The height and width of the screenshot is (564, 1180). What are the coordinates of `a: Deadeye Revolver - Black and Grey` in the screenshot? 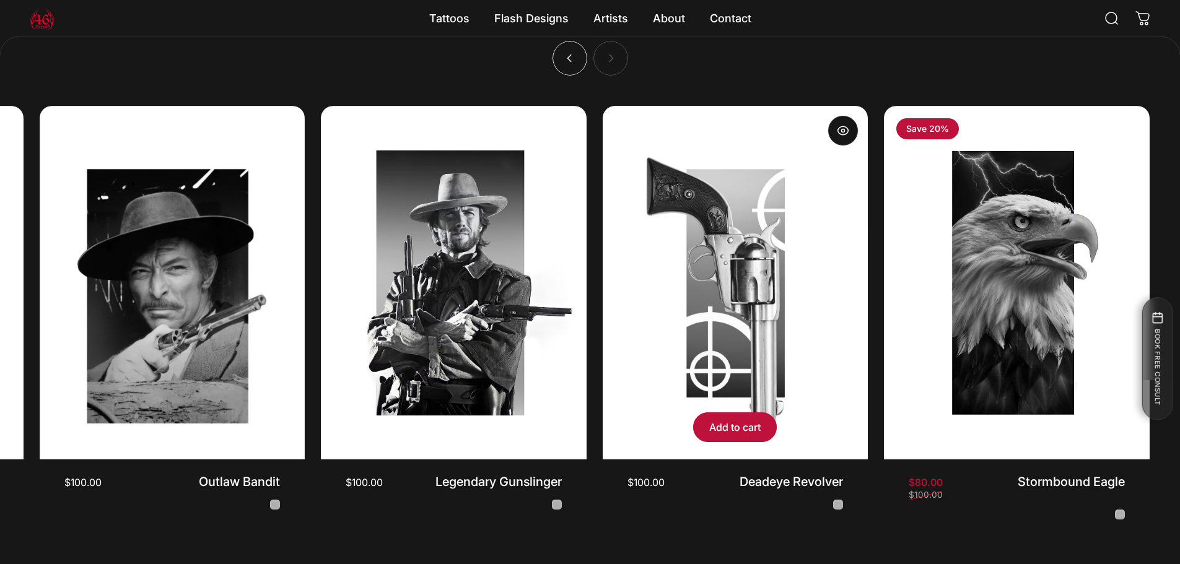 It's located at (838, 505).